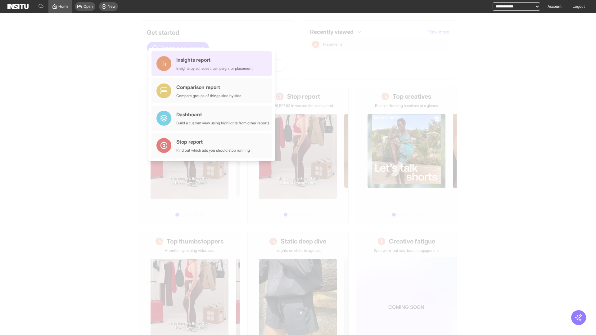 This screenshot has width=596, height=335. What do you see at coordinates (209, 87) in the screenshot?
I see `div: Comparison report` at bounding box center [209, 87].